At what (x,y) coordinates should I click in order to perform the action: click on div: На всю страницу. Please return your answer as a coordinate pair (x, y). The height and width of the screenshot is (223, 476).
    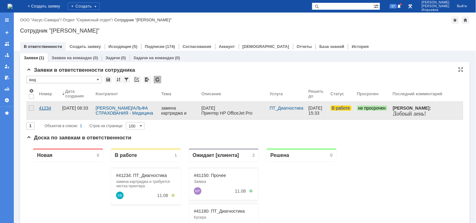
    Looking at the image, I should click on (461, 70).